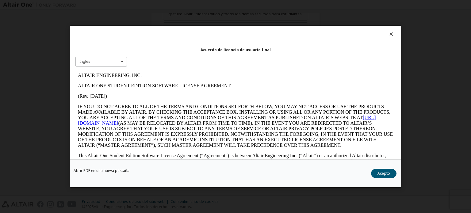 This screenshot has height=213, width=471. Describe the element at coordinates (383, 173) in the screenshot. I see `button: Acepto` at that location.